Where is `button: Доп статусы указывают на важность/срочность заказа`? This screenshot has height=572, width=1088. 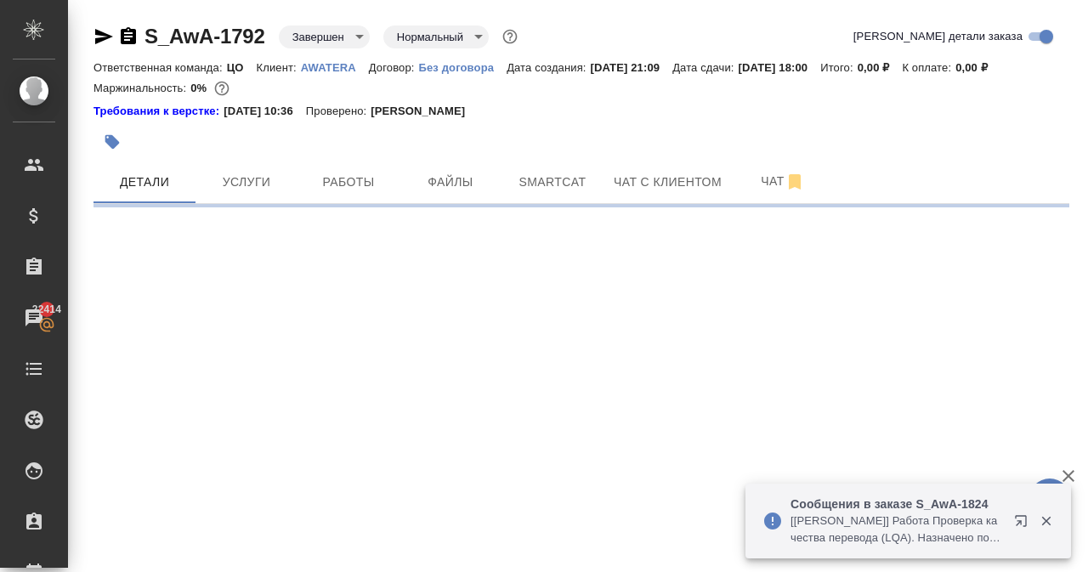
button: Доп статусы указывают на важность/срочность заказа is located at coordinates (510, 37).